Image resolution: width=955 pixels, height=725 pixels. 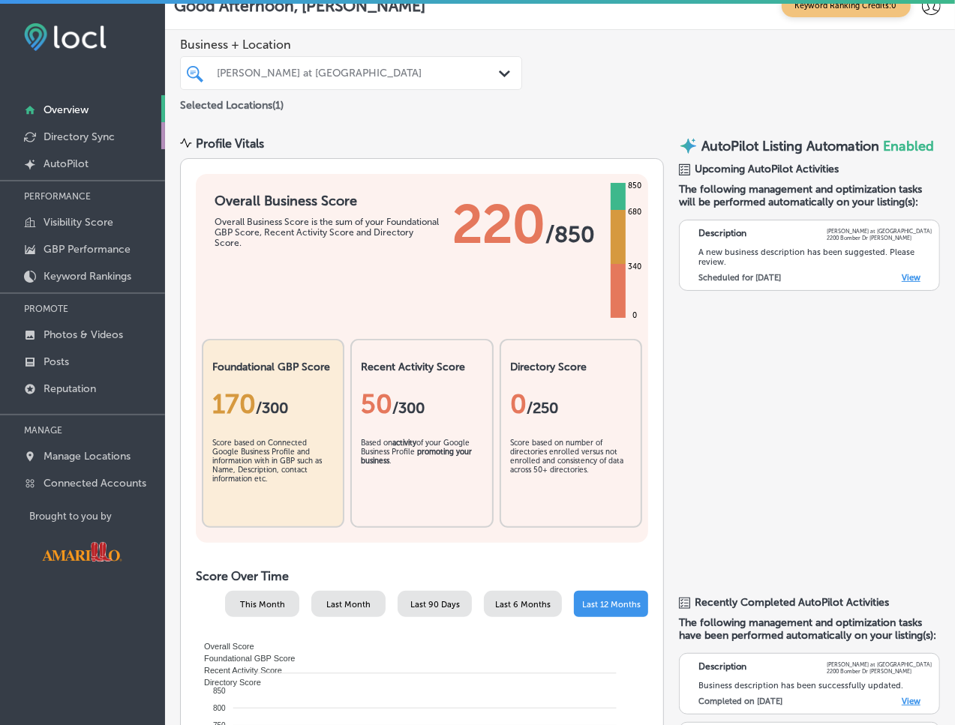 I want to click on div: Score based on Connected Google Business Profile and information with in GBP such as Name, Descri..., so click(x=273, y=476).